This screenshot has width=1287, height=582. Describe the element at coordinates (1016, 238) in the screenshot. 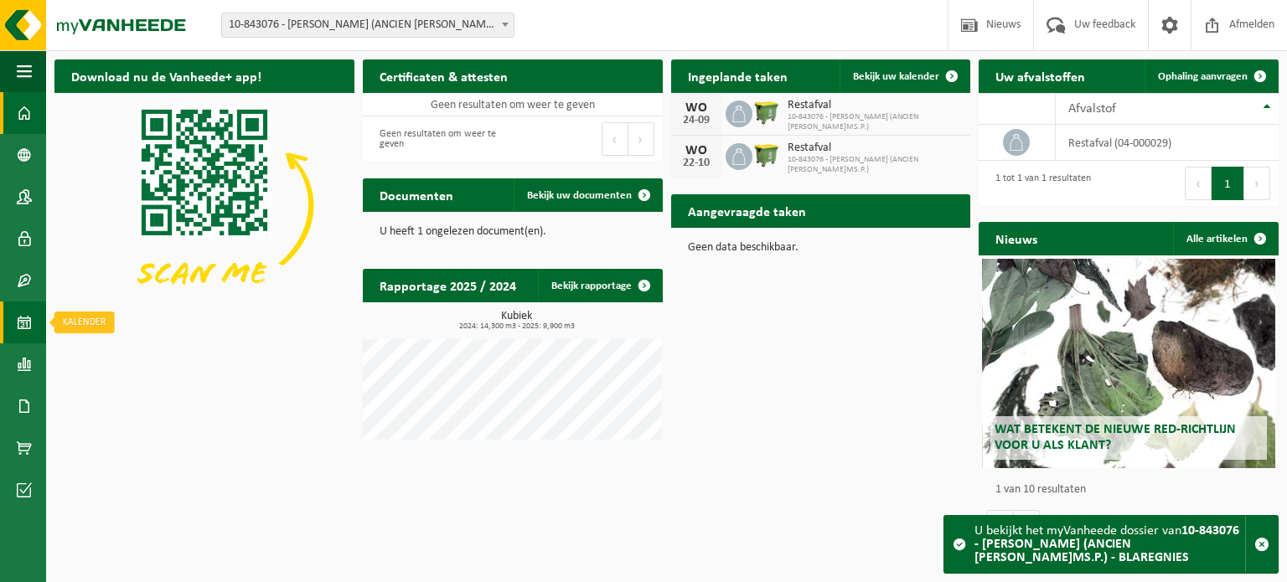

I see `h2: Nieuws` at that location.